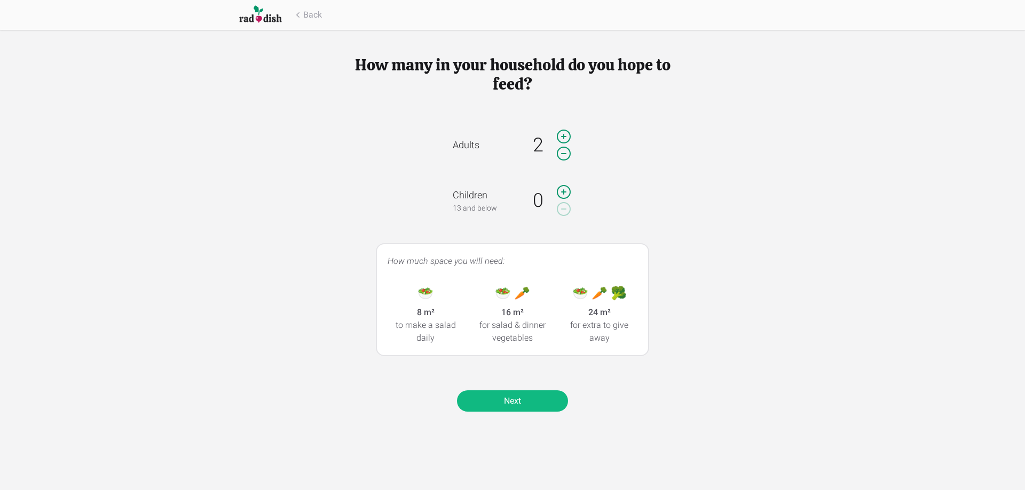  Describe the element at coordinates (599, 332) in the screenshot. I see `div: for extra to give away` at that location.